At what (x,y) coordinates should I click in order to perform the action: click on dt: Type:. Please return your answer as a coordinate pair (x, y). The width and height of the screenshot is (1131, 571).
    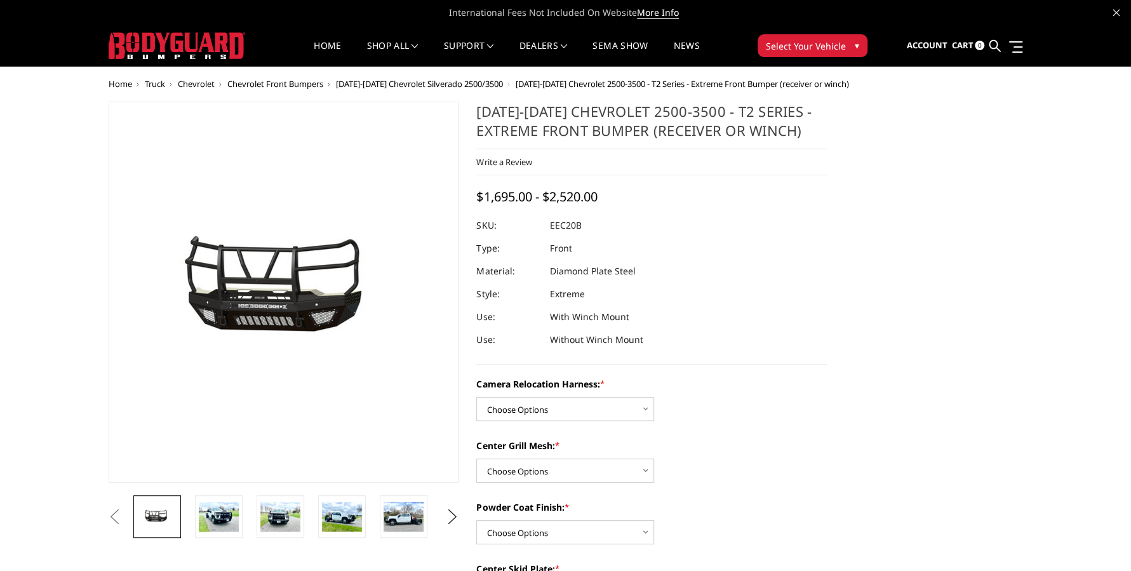
    Looking at the image, I should click on (508, 248).